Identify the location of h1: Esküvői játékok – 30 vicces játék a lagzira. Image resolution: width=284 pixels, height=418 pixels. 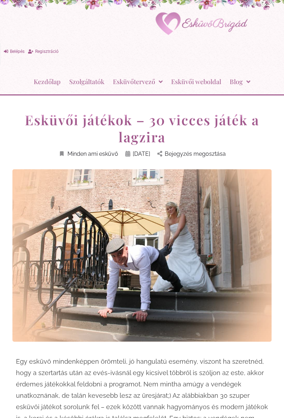
(142, 128).